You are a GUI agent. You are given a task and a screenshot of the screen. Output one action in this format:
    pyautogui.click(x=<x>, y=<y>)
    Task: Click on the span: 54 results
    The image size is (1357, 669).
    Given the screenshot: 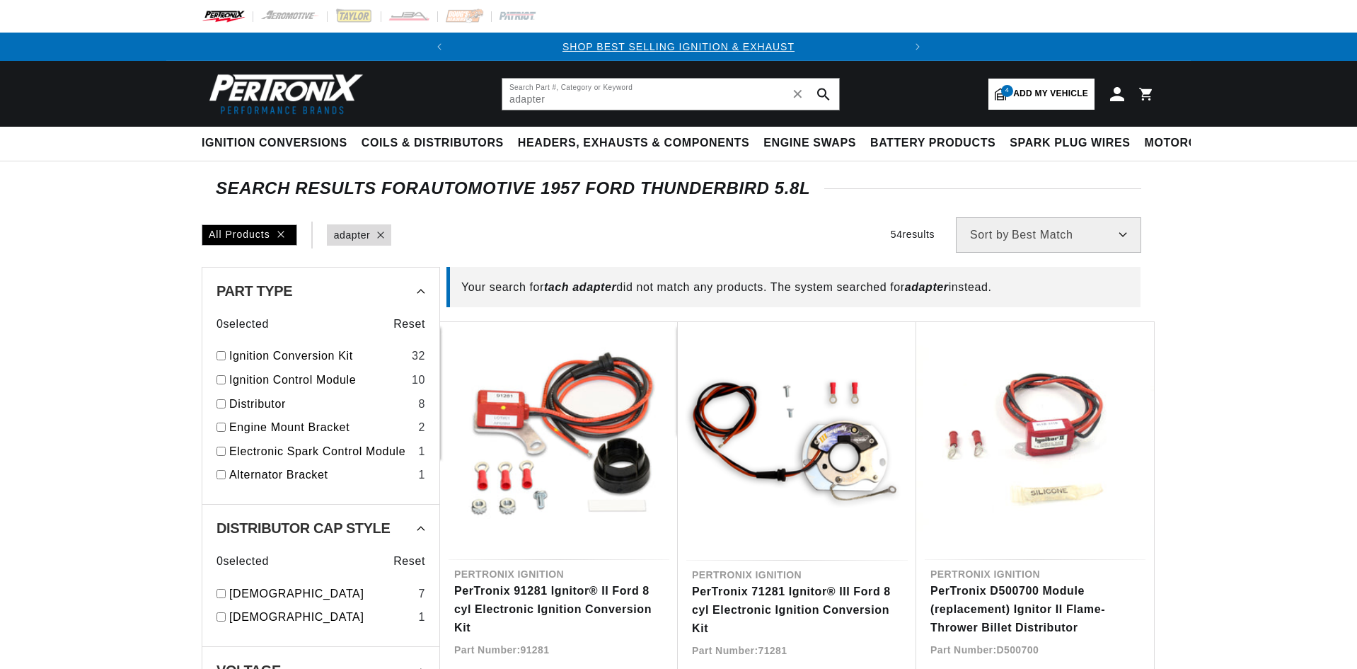 What is the action you would take?
    pyautogui.click(x=913, y=234)
    